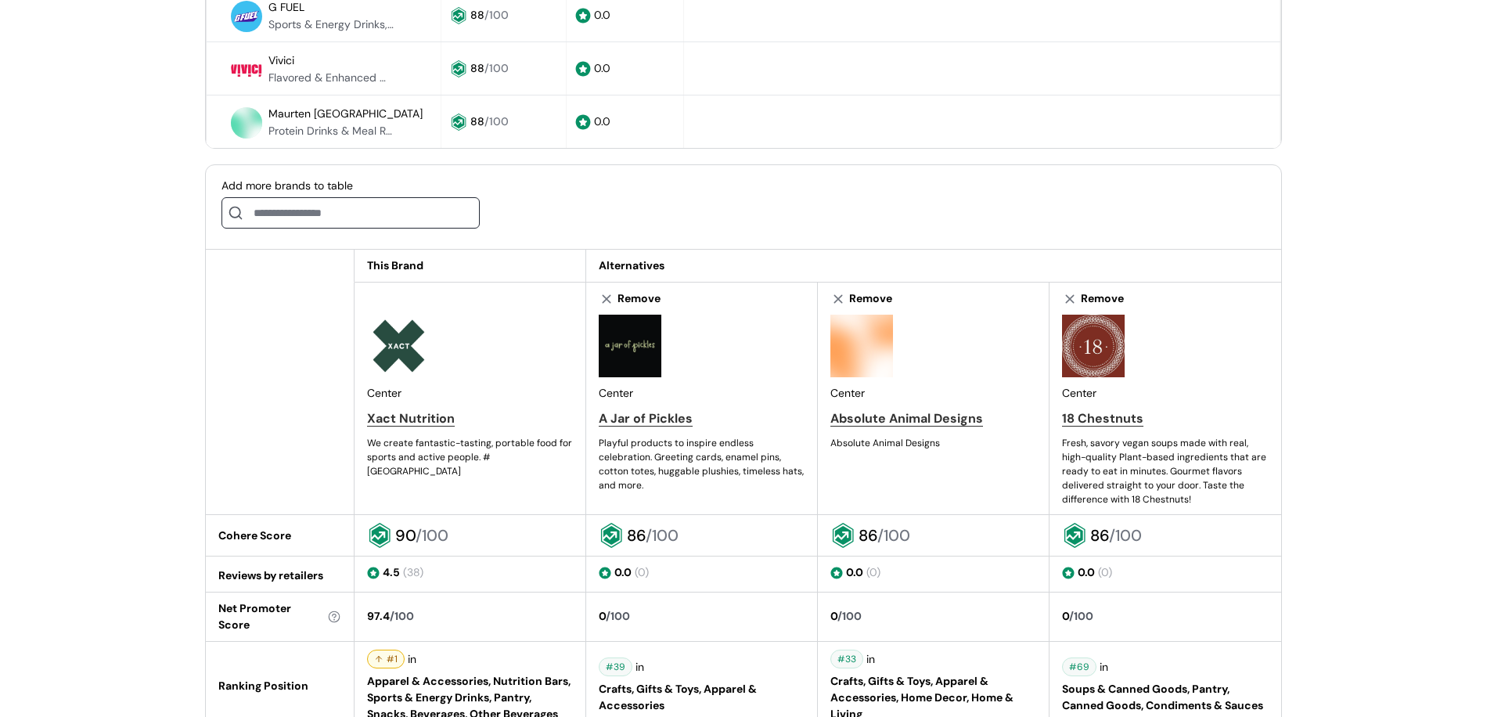 This screenshot has width=1487, height=717. What do you see at coordinates (701, 464) in the screenshot?
I see `div: Playful products to inspire endless celebration. Greeting cards, enamel pins, cotton totes, hugga...` at bounding box center [701, 464].